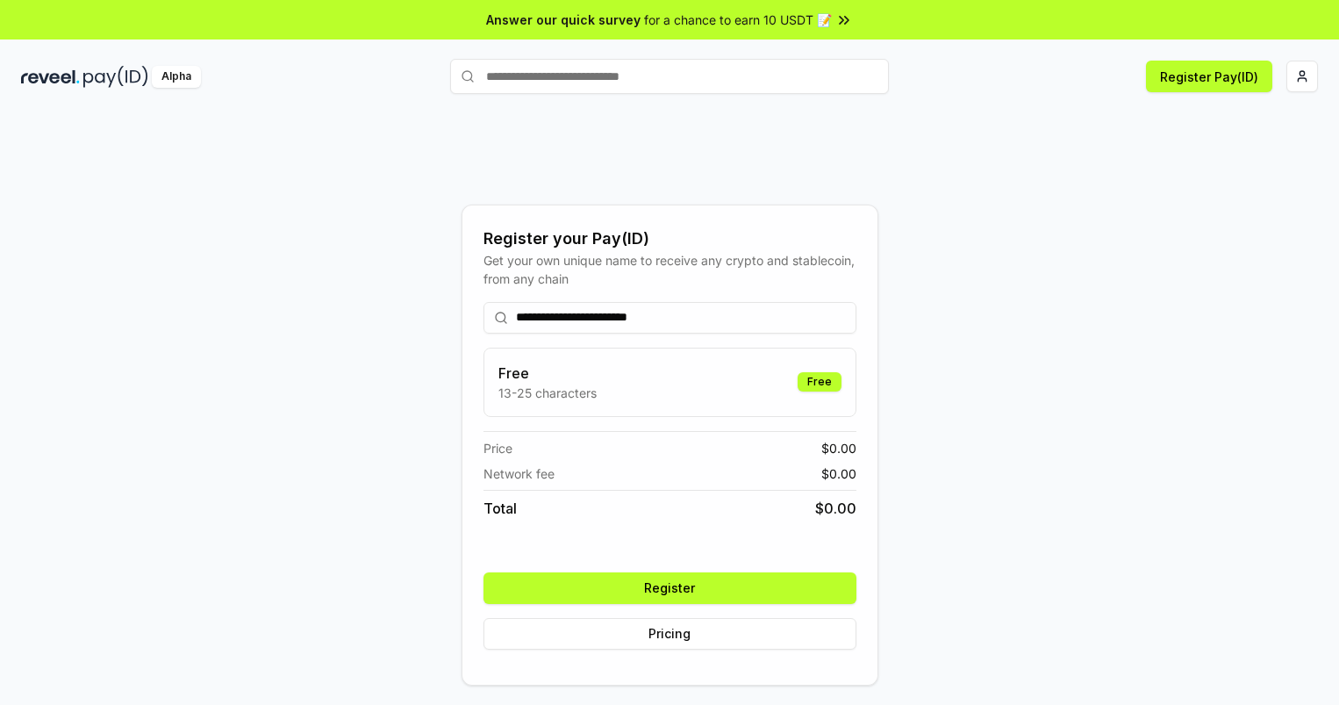 The height and width of the screenshot is (705, 1339). I want to click on span: Price, so click(498, 448).